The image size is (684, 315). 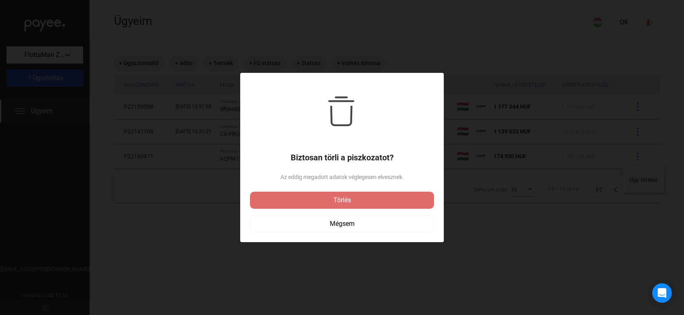 I want to click on img: trash-black, so click(x=342, y=111).